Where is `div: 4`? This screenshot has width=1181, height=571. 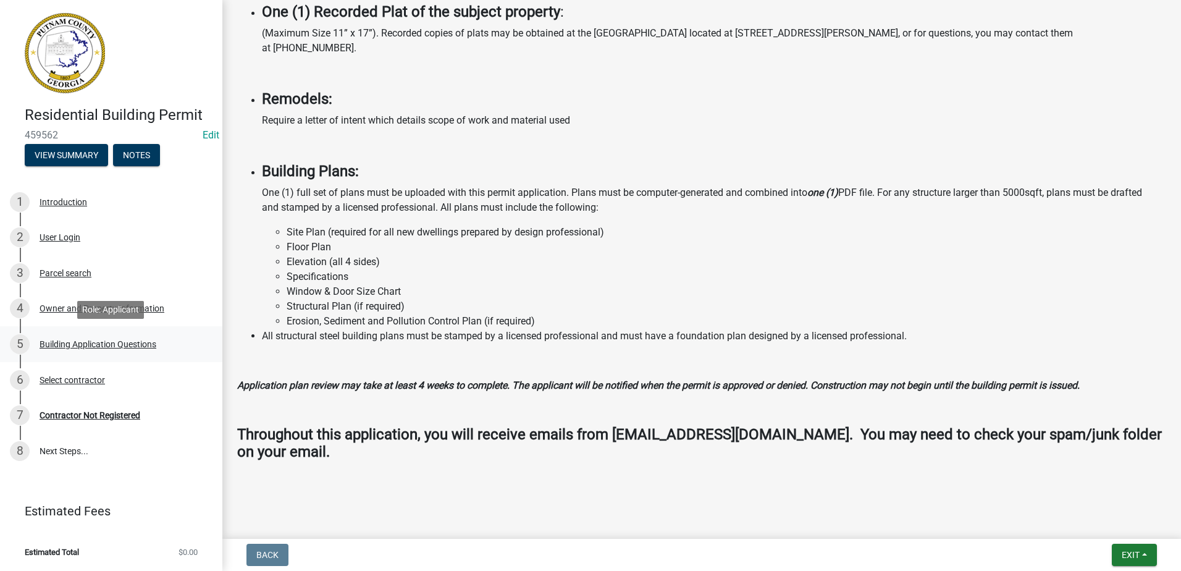
div: 4 is located at coordinates (20, 308).